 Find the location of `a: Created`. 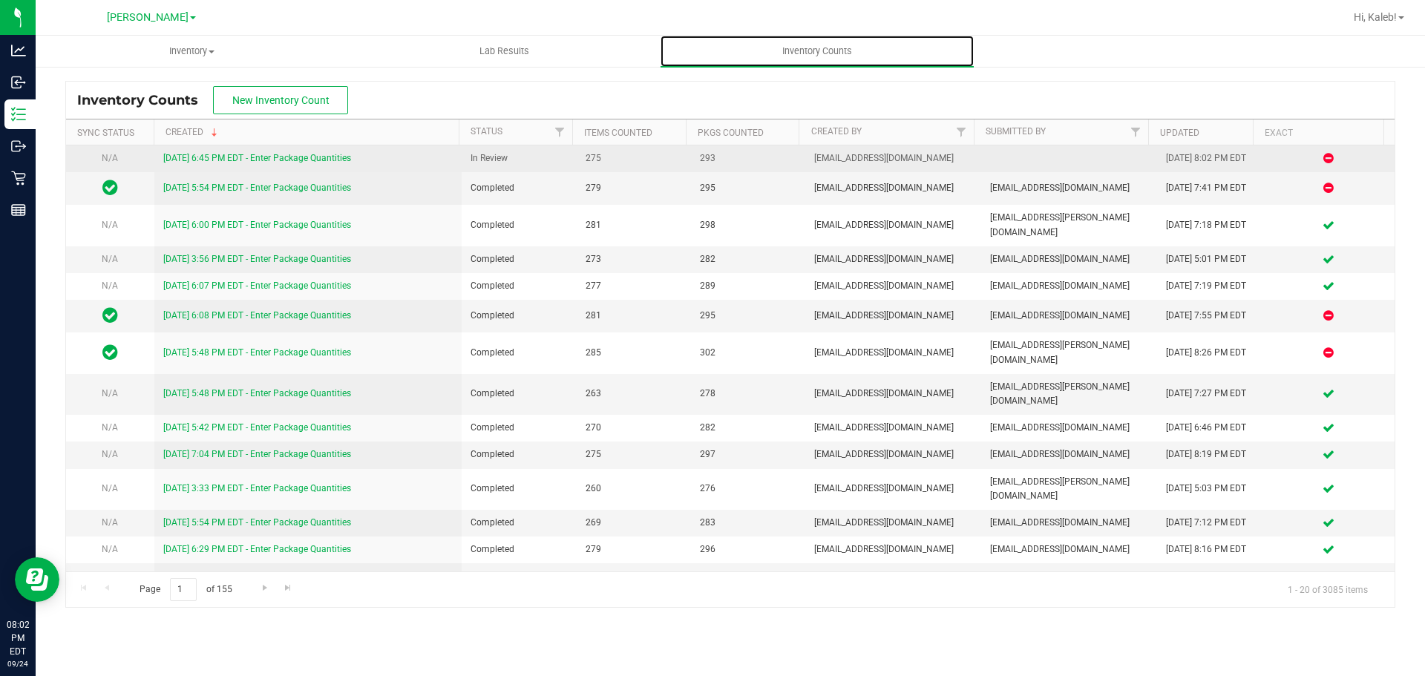

a: Created is located at coordinates (193, 132).